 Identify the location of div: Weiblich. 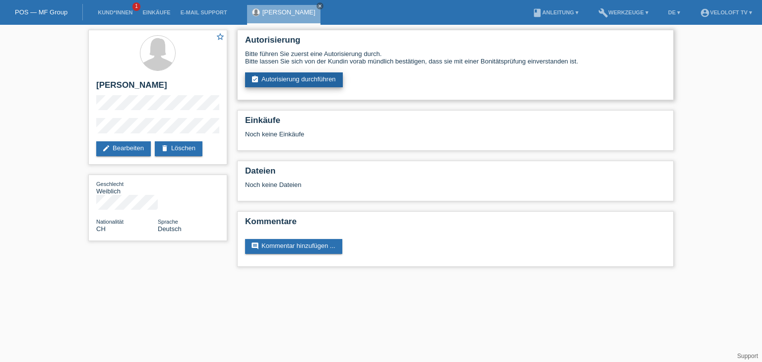
(127, 187).